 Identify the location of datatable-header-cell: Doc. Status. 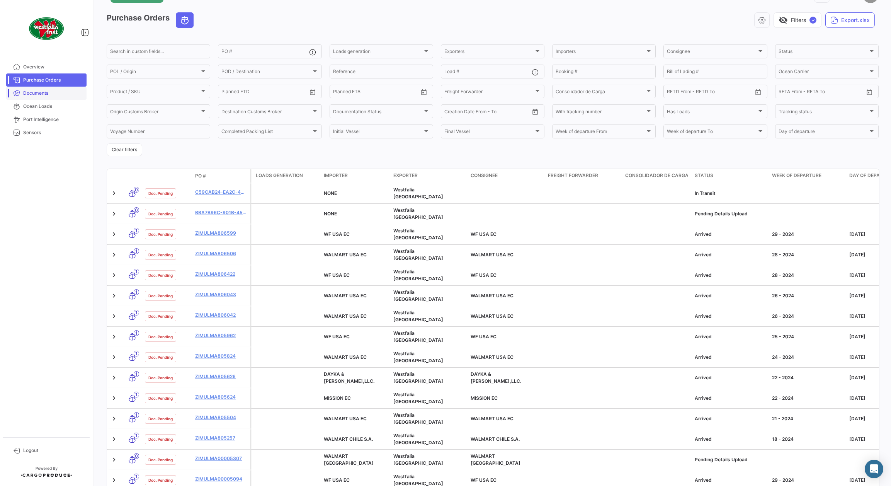
(167, 176).